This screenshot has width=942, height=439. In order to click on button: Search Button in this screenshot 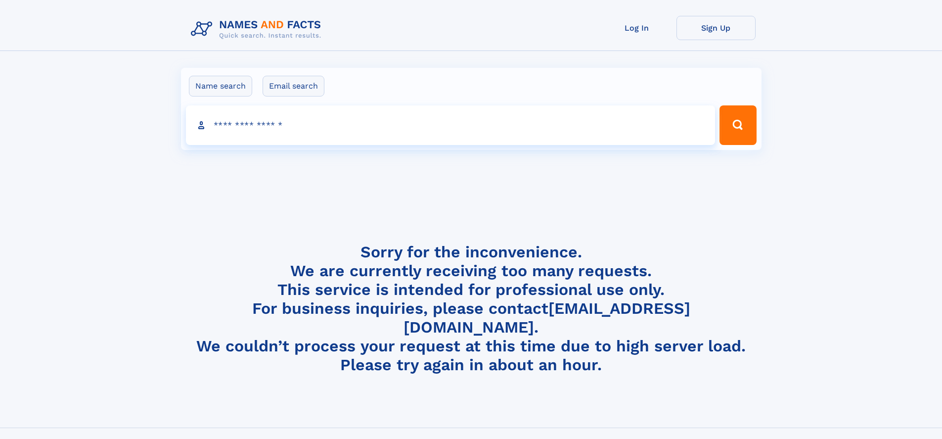, I will do `click(738, 125)`.